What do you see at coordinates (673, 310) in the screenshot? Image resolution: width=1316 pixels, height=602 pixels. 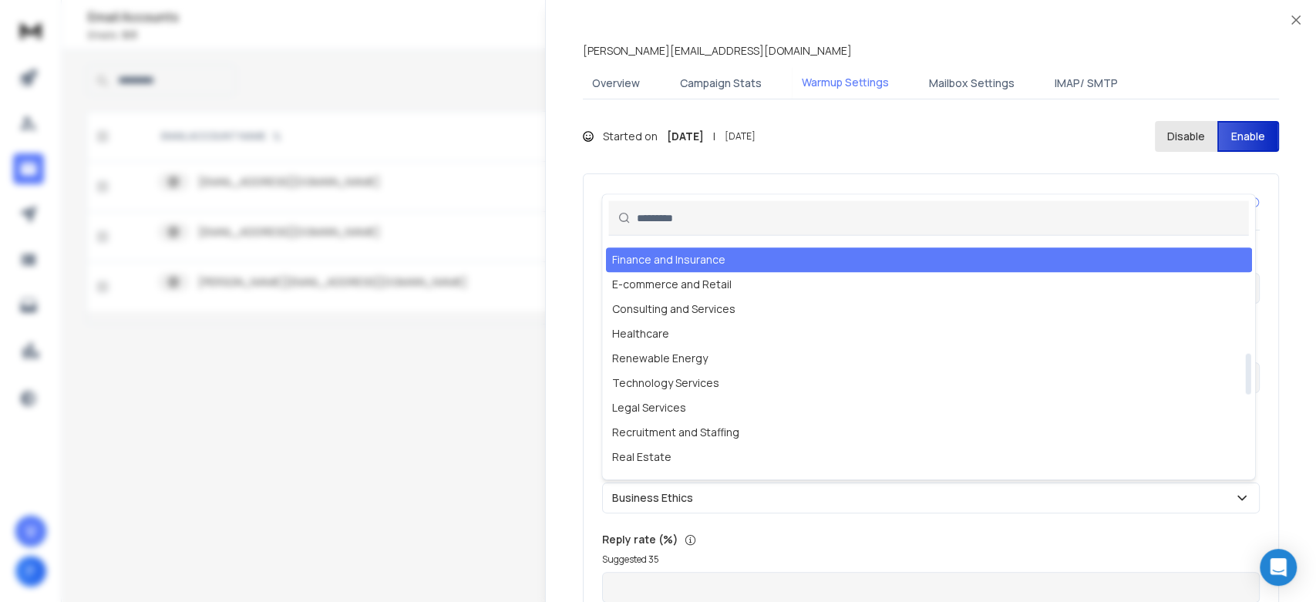 I see `span: Consulting and Services` at bounding box center [673, 310].